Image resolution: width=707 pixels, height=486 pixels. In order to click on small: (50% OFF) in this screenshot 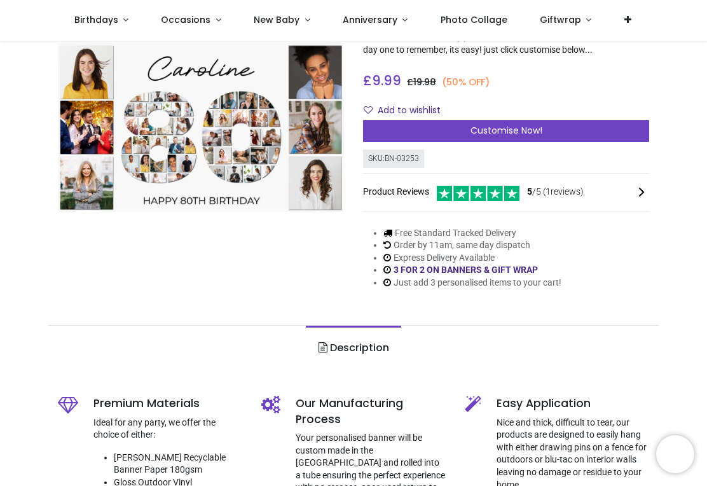, I will do `click(466, 82)`.